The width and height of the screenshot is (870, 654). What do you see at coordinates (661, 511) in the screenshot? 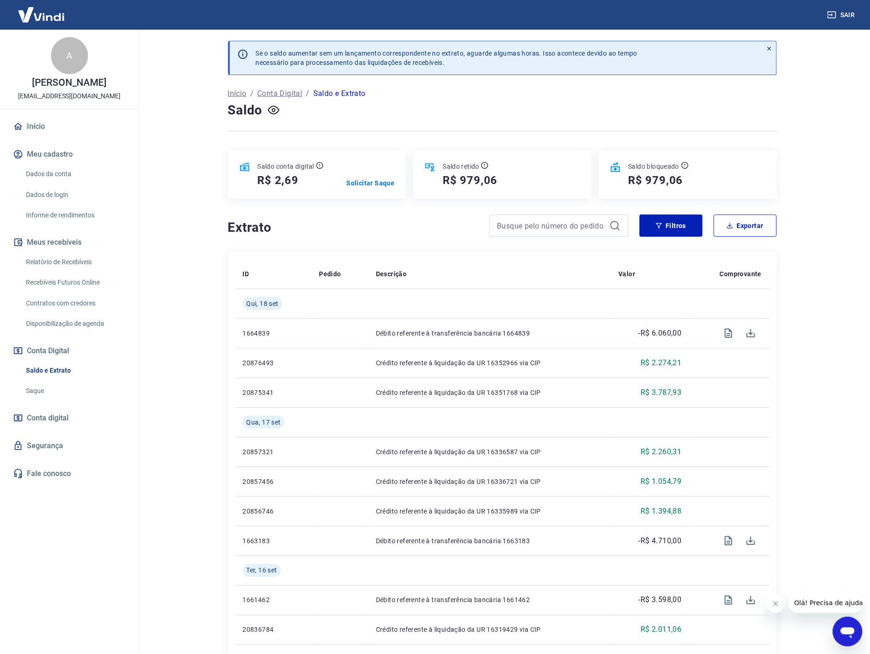
I see `p: R$ 1.394,88` at bounding box center [661, 511].